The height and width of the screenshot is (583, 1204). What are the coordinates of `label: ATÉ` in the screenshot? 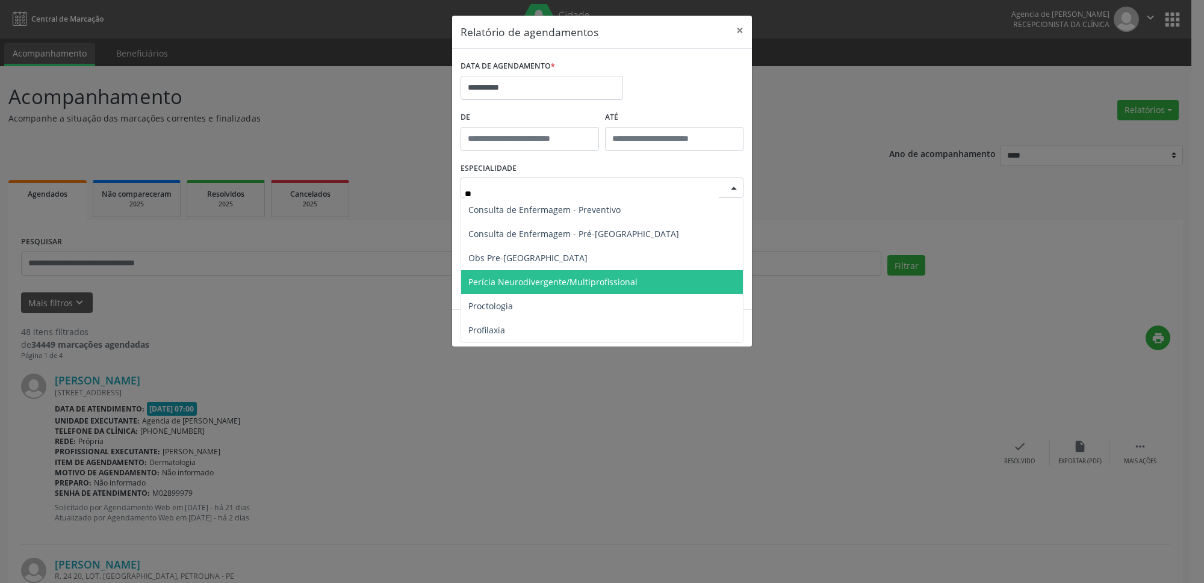 It's located at (674, 117).